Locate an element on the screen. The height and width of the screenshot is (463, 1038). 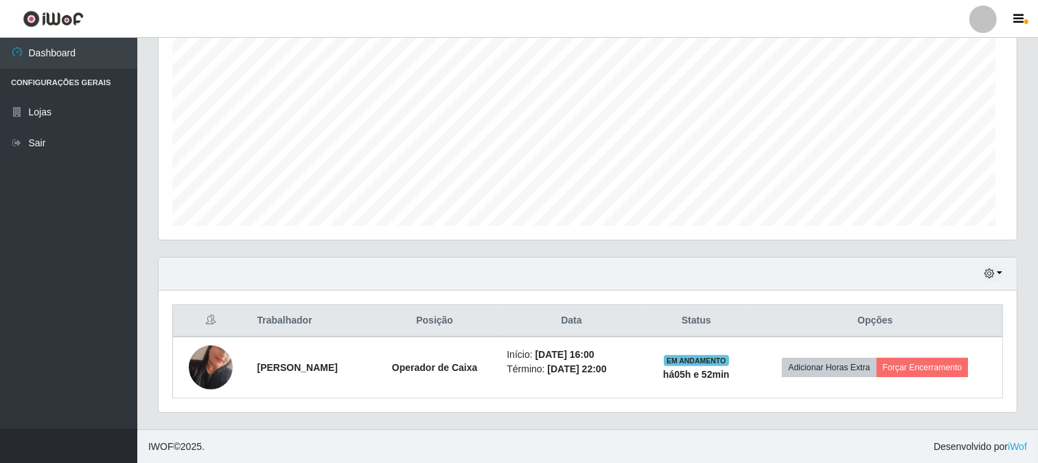
li: Início: is located at coordinates (571, 354).